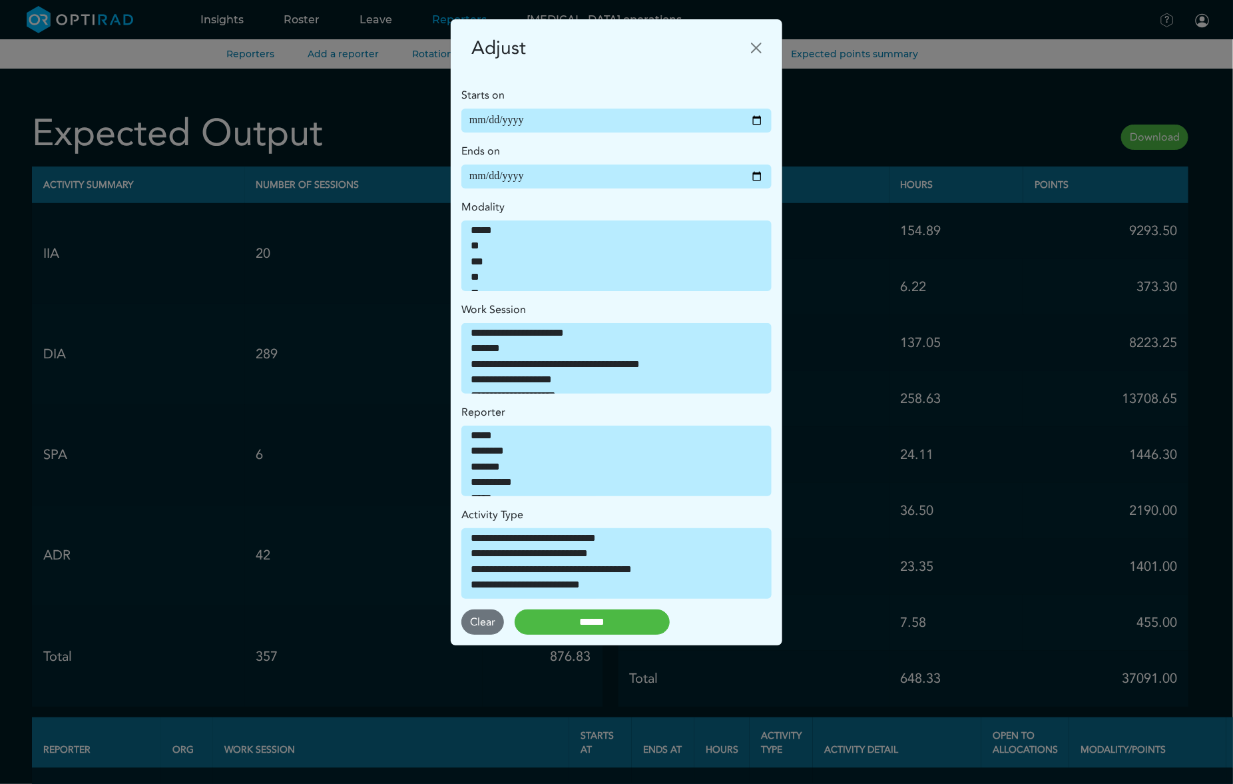 The image size is (1233, 784). Describe the element at coordinates (492, 515) in the screenshot. I see `label: Activity Type` at that location.